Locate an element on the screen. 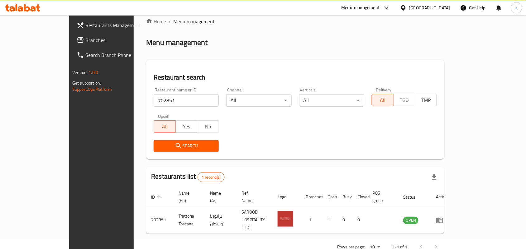 The width and height of the screenshot is (526, 249). nav: breadcrumb is located at coordinates (295, 21).